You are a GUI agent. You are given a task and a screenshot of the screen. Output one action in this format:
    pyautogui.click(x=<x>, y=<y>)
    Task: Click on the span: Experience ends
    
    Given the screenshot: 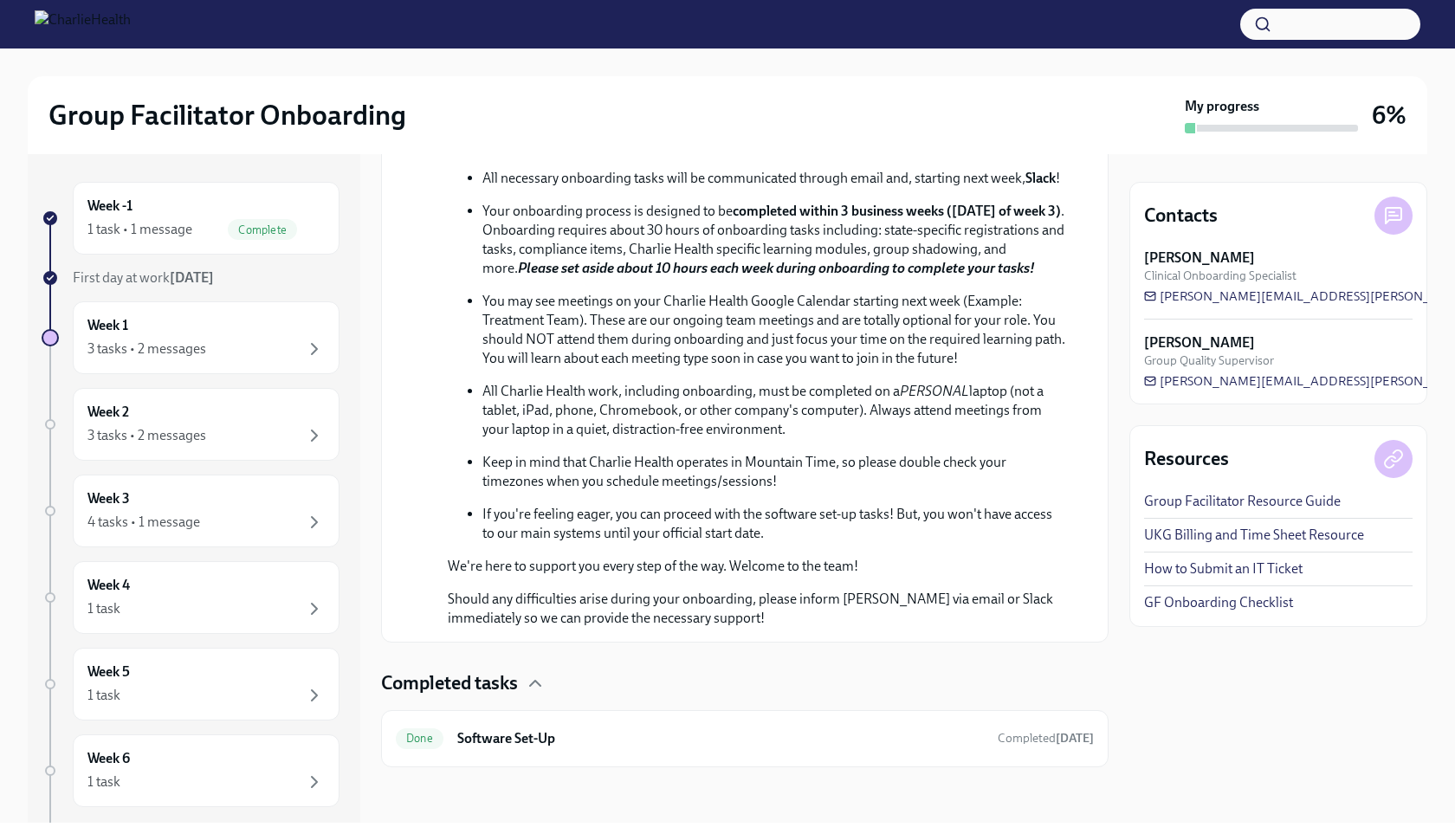 What is the action you would take?
    pyautogui.click(x=143, y=829)
    